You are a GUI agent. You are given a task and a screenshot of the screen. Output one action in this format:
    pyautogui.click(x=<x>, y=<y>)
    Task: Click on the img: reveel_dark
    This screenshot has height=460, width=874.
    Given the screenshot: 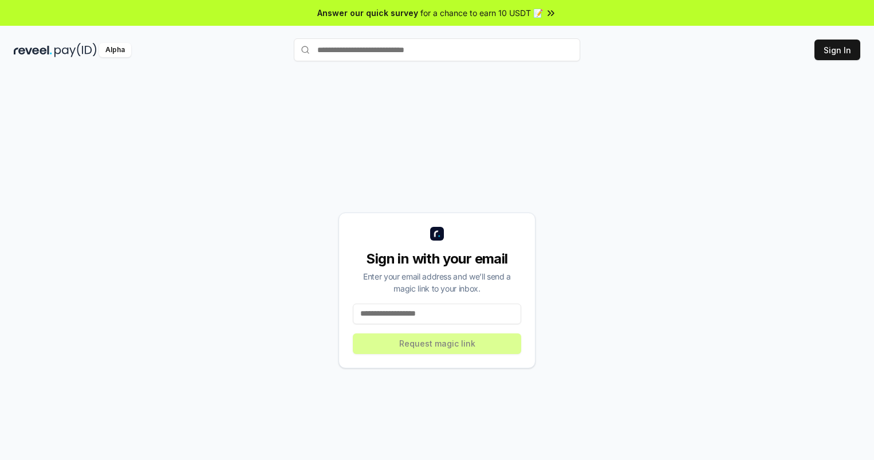 What is the action you would take?
    pyautogui.click(x=33, y=50)
    